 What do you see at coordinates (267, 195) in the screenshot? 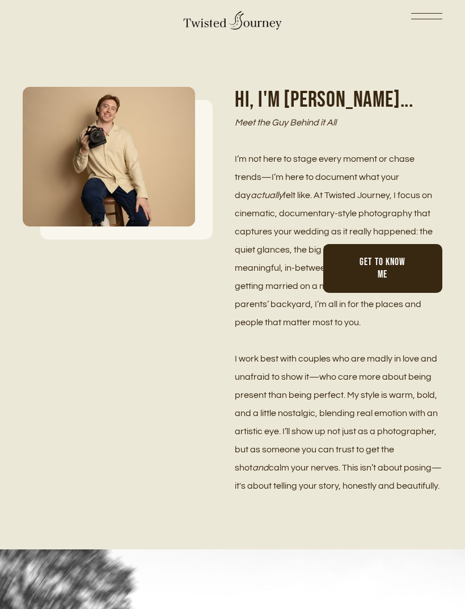
I see `em: actually` at bounding box center [267, 195].